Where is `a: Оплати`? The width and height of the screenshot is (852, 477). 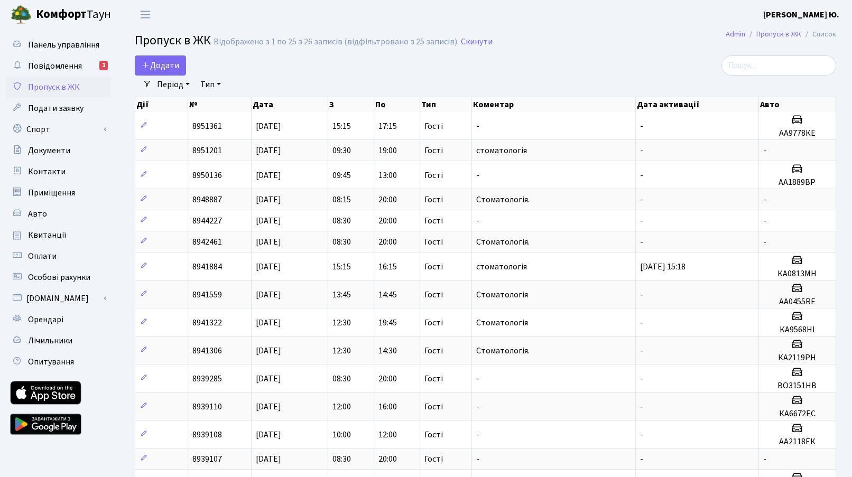
a: Оплати is located at coordinates (58, 256).